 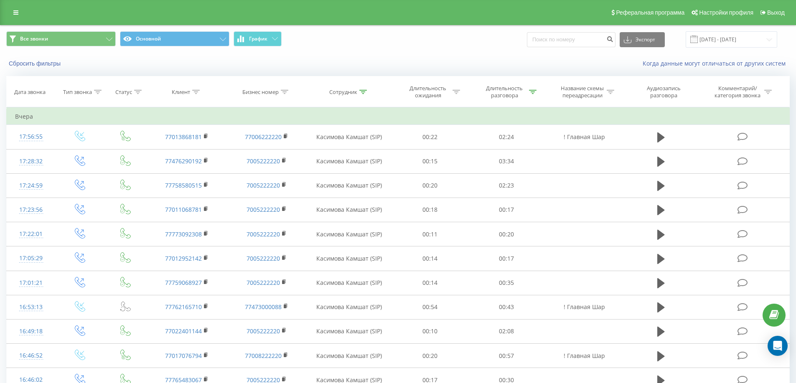 What do you see at coordinates (184, 258) in the screenshot?
I see `a: 77012952142` at bounding box center [184, 258].